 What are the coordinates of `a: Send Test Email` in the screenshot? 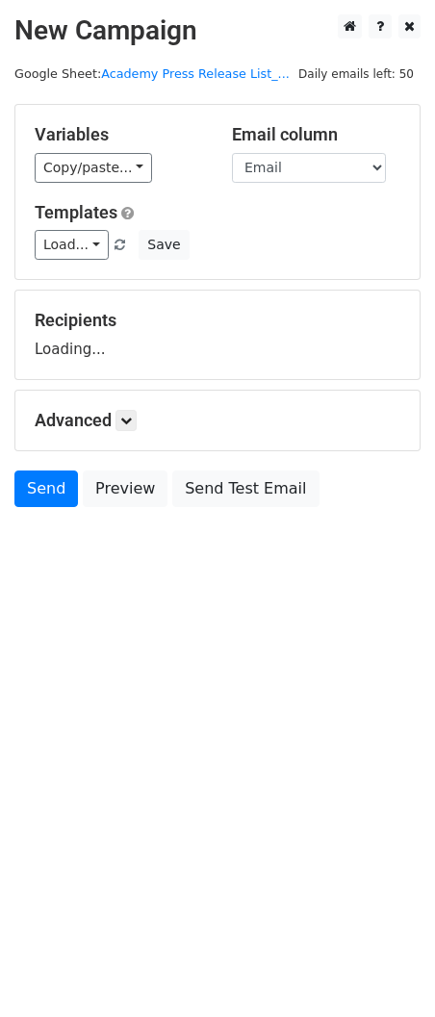 It's located at (245, 489).